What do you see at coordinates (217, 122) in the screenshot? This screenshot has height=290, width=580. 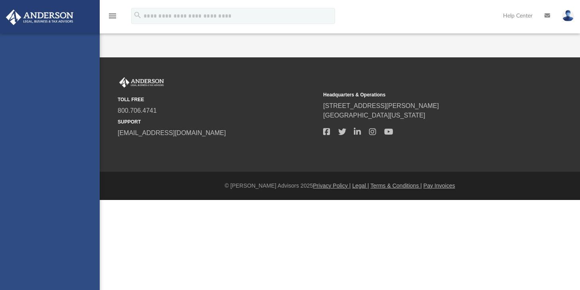 I see `small: SUPPORT` at bounding box center [217, 122].